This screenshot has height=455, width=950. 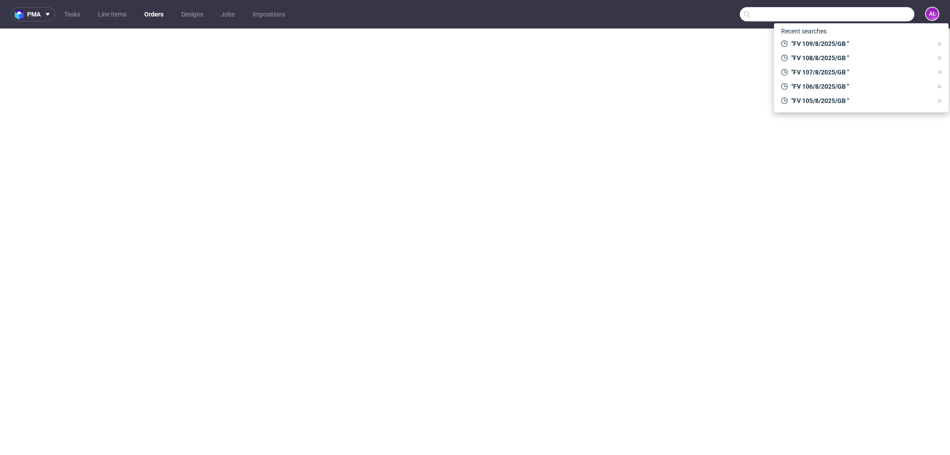 I want to click on a: Orders, so click(x=154, y=14).